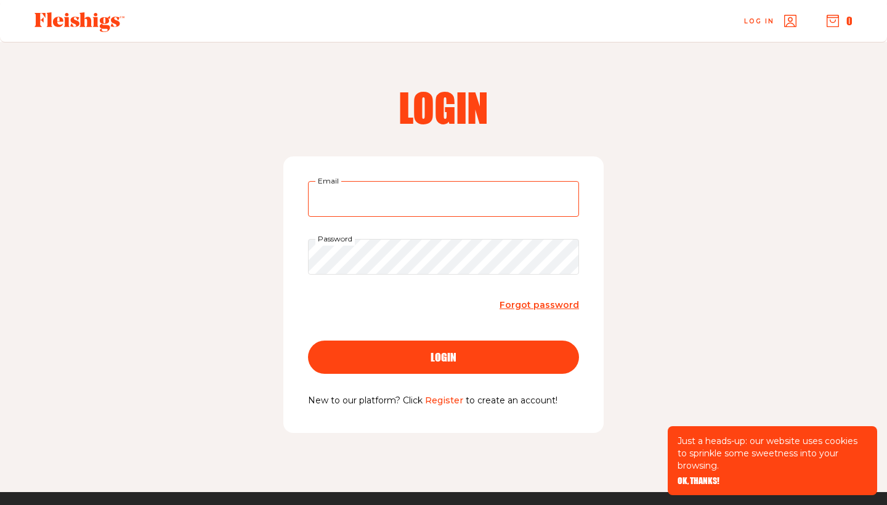 The image size is (887, 505). What do you see at coordinates (444, 357) in the screenshot?
I see `span: login` at bounding box center [444, 357].